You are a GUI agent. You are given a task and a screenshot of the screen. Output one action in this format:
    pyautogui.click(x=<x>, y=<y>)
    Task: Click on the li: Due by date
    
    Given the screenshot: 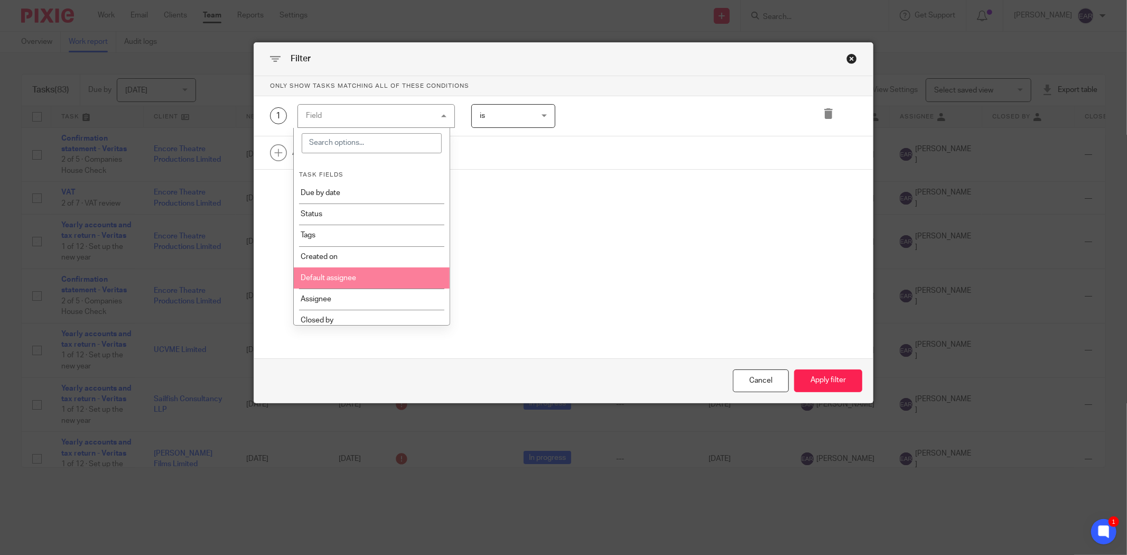 What is the action you would take?
    pyautogui.click(x=372, y=193)
    